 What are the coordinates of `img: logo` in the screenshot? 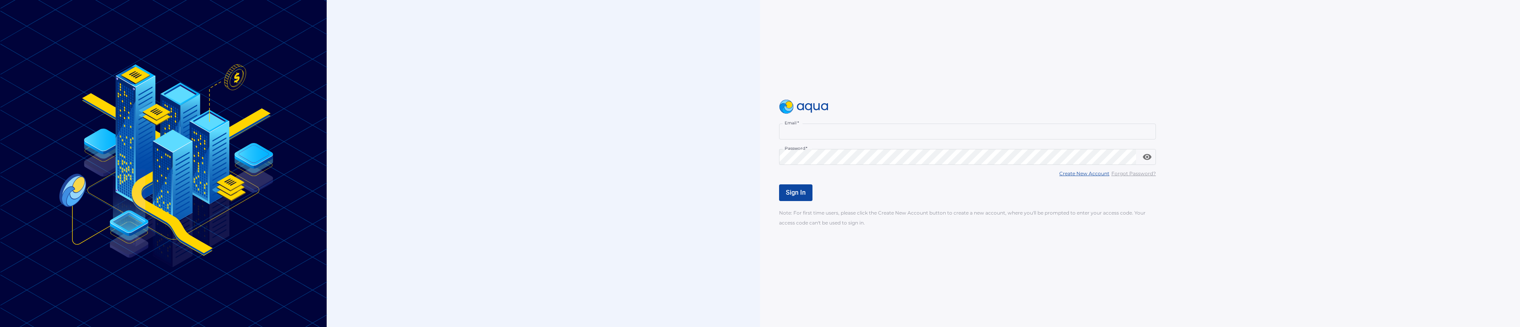 It's located at (804, 107).